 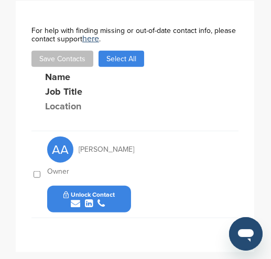 I want to click on span: Unlock Contact, so click(x=89, y=195).